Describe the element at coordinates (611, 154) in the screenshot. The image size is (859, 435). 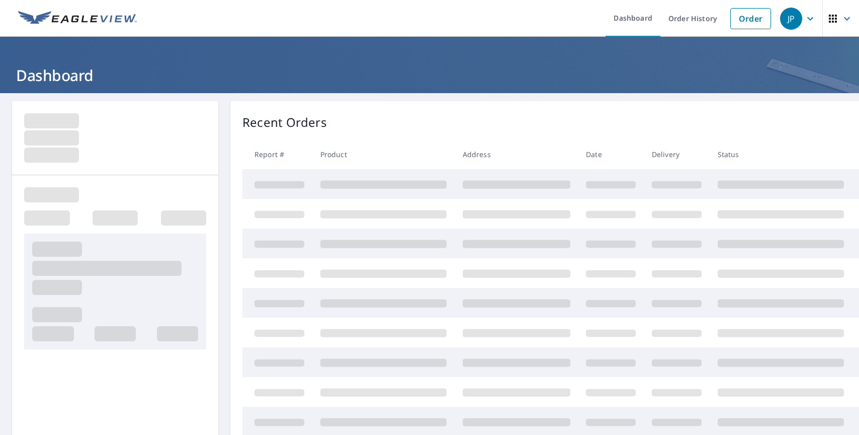
I see `th: Date` at that location.